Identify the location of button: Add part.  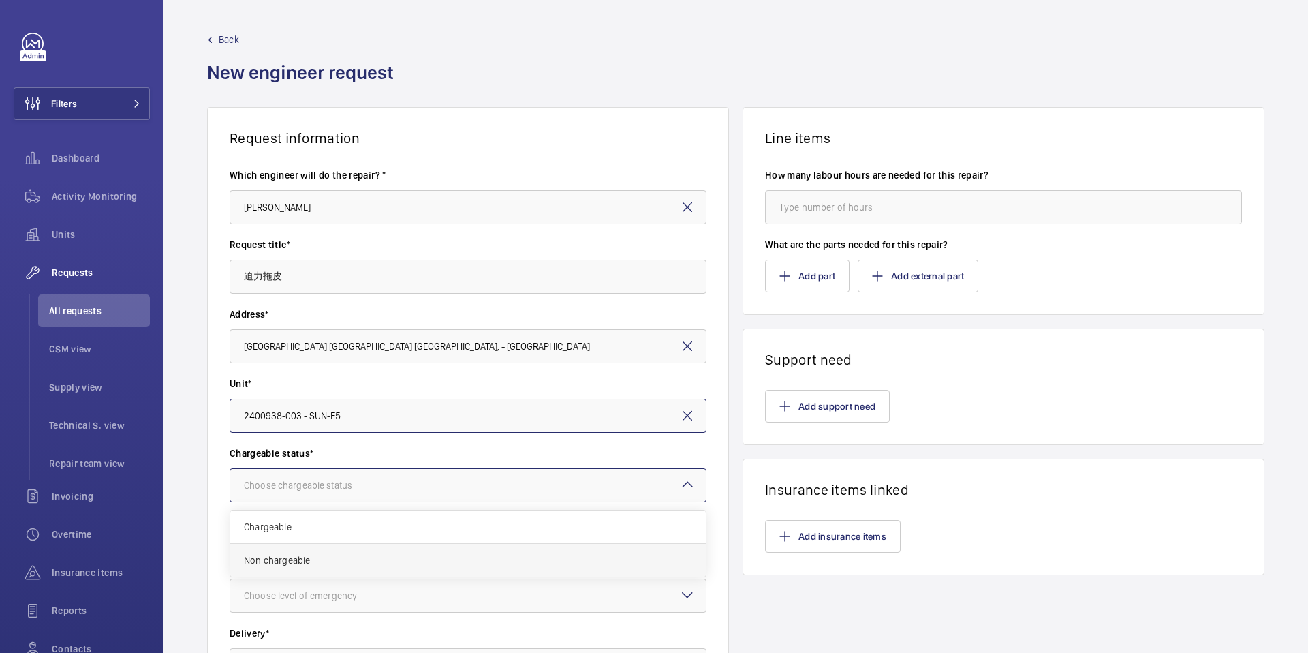
(807, 276).